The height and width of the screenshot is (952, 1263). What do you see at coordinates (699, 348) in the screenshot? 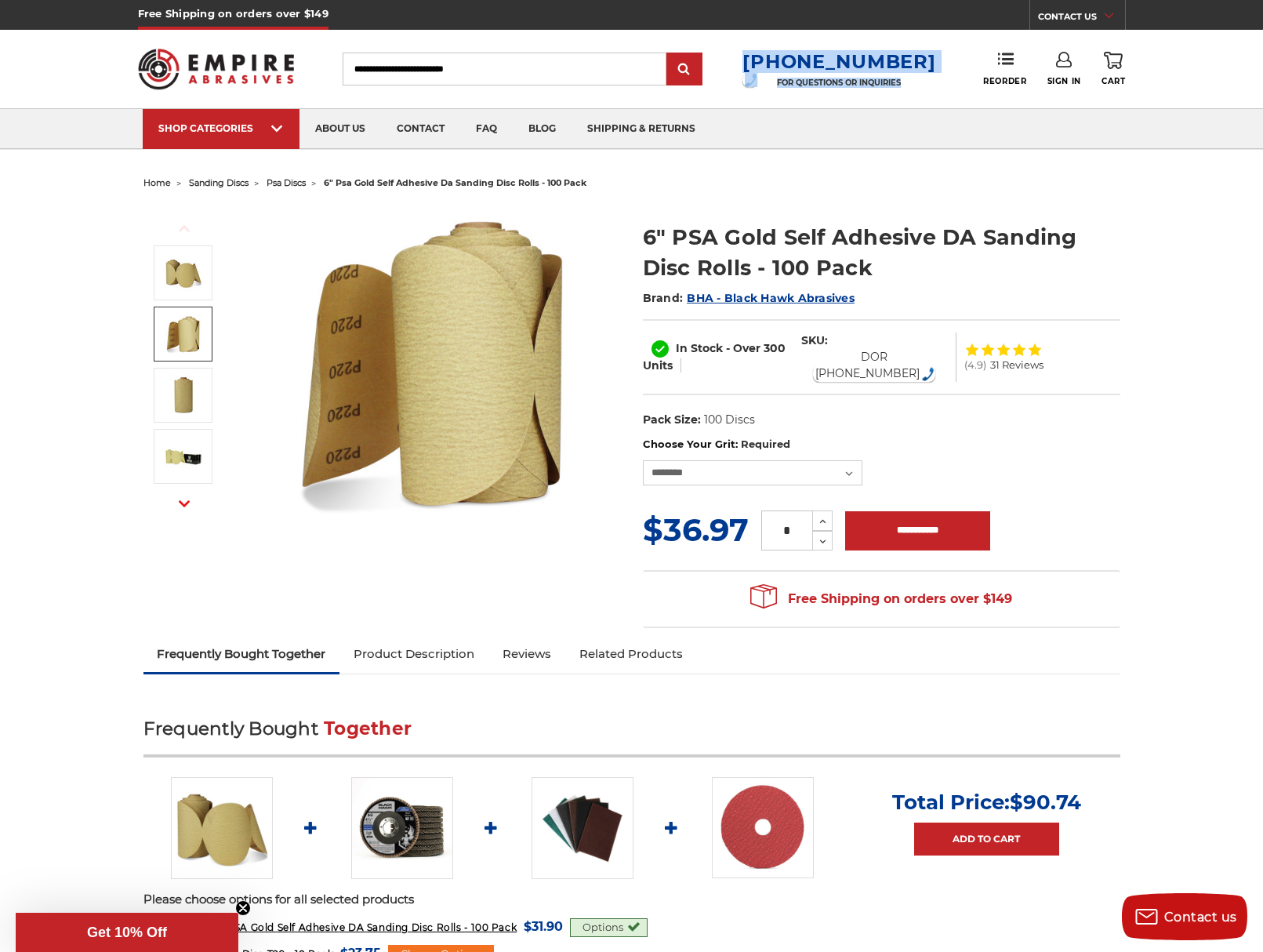
I see `span: In Stock` at bounding box center [699, 348].